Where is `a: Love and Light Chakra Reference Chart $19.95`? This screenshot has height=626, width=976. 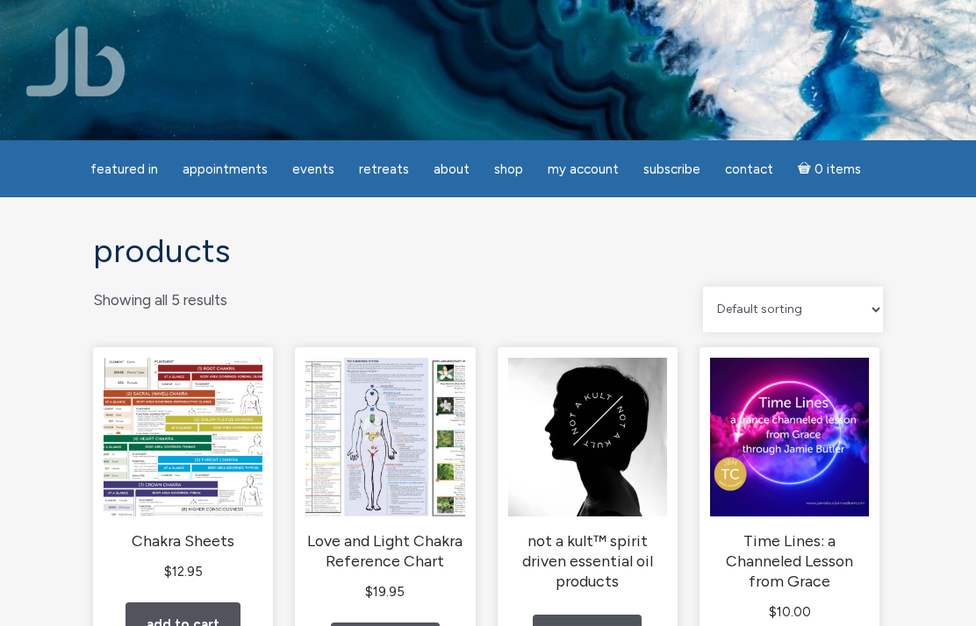
a: Love and Light Chakra Reference Chart $19.95 is located at coordinates (384, 481).